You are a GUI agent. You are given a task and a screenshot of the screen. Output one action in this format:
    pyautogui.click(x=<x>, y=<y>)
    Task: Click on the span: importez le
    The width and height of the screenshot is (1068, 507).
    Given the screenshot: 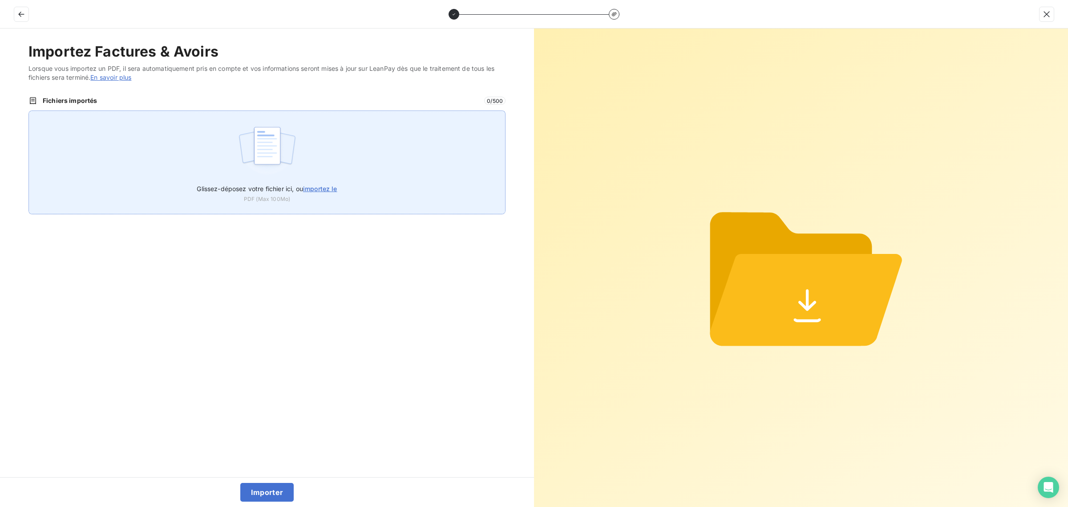 What is the action you would take?
    pyautogui.click(x=320, y=188)
    